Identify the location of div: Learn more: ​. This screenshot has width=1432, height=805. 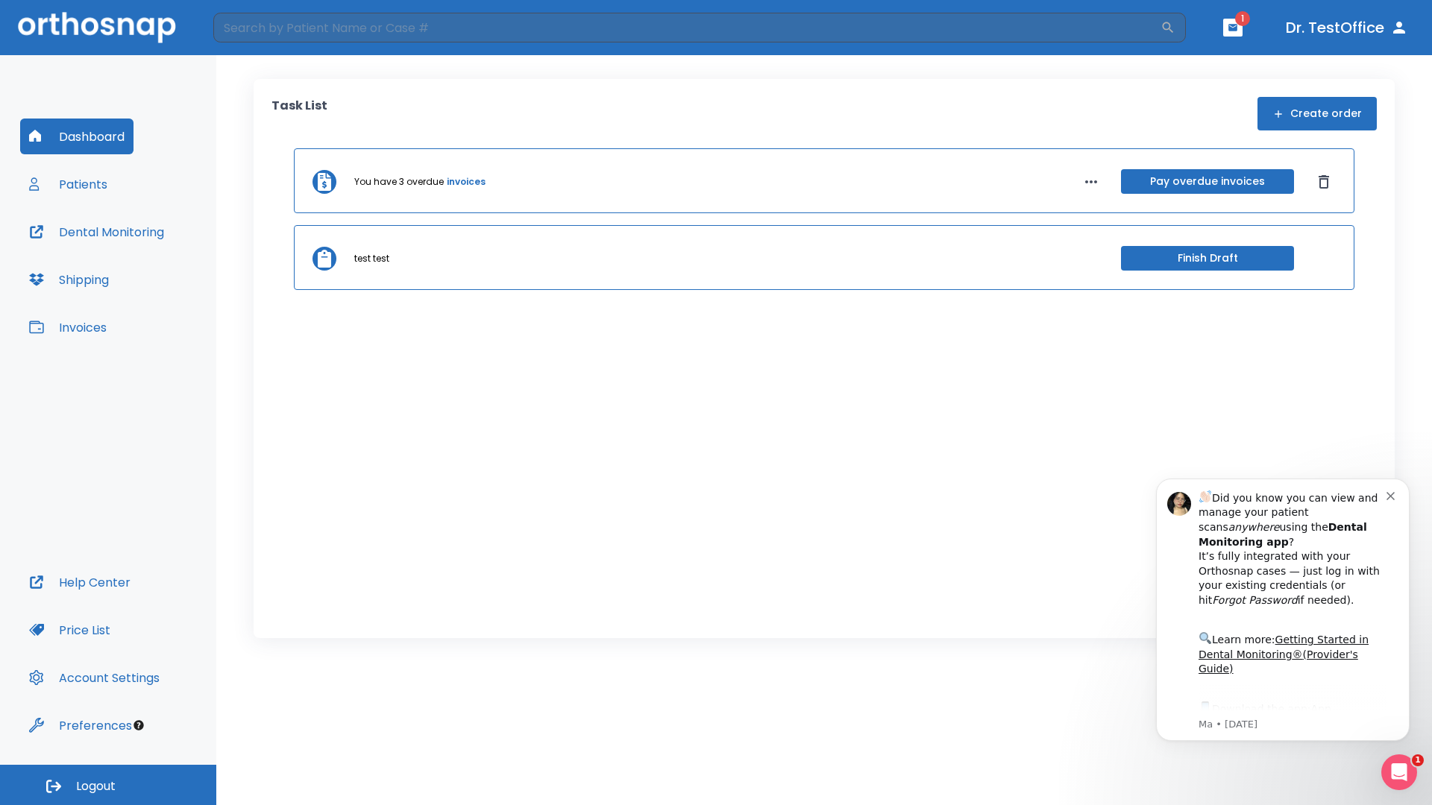
(159, 201).